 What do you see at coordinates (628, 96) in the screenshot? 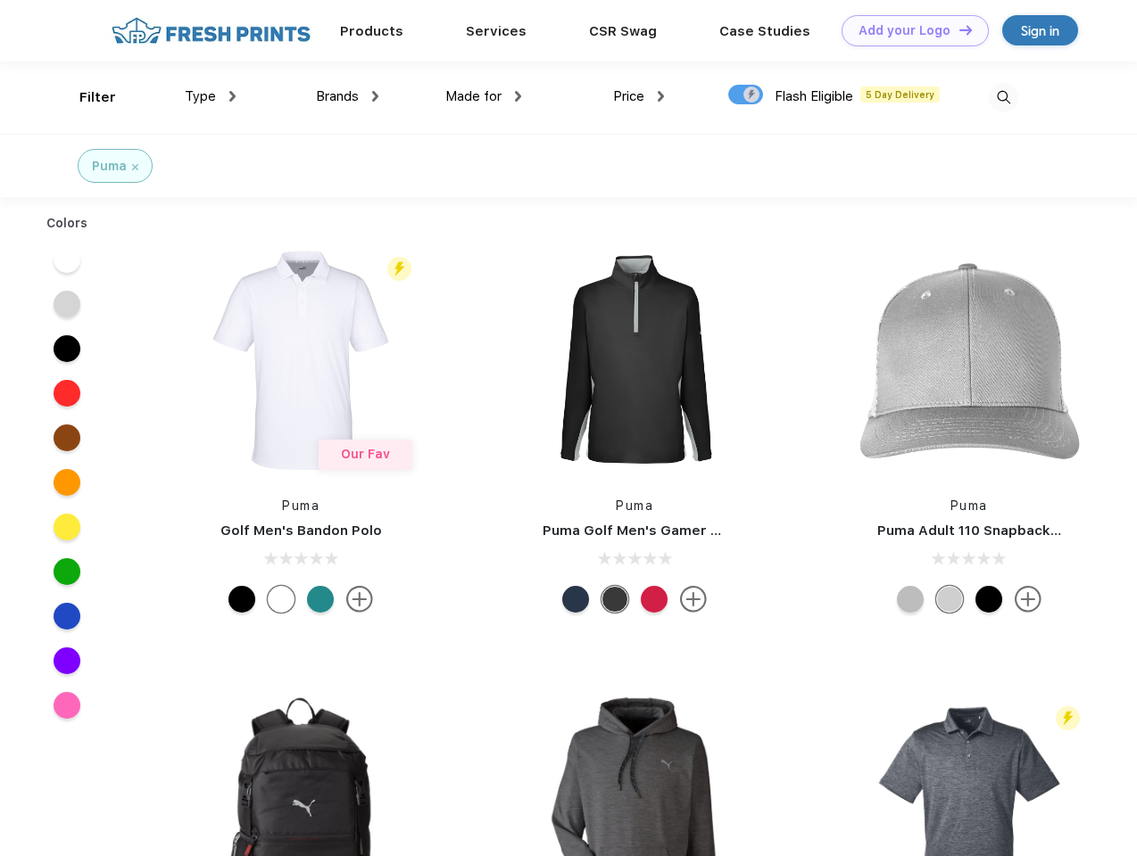
I see `span: Price` at bounding box center [628, 96].